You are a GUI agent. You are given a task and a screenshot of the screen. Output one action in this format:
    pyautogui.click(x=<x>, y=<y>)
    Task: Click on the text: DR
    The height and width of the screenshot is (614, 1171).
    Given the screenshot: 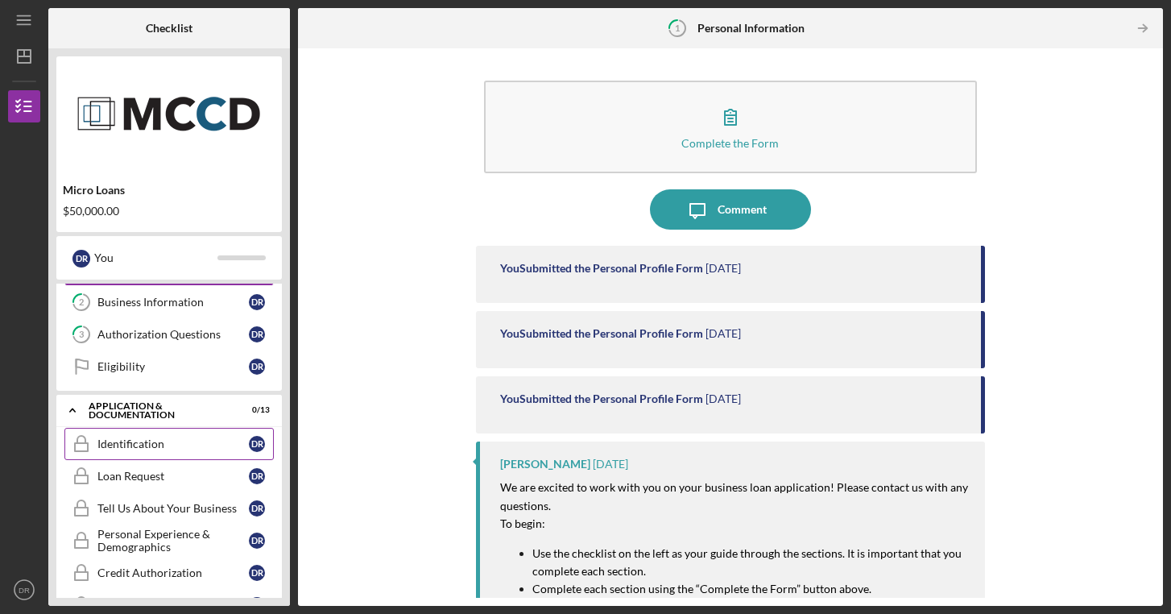 What is the action you would take?
    pyautogui.click(x=24, y=589)
    